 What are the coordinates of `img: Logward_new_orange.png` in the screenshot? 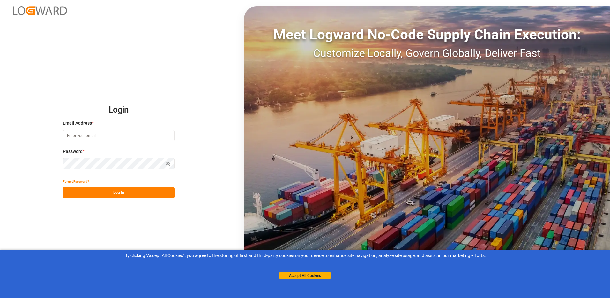 It's located at (40, 11).